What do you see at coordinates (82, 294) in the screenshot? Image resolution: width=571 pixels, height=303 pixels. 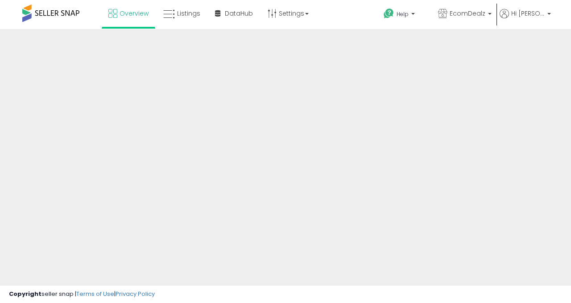 I see `div: seller snap | |` at bounding box center [82, 294].